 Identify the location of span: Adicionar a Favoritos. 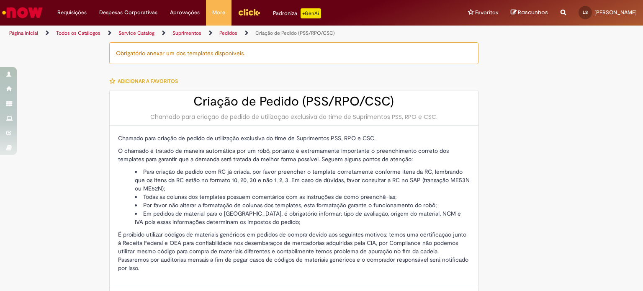
(148, 81).